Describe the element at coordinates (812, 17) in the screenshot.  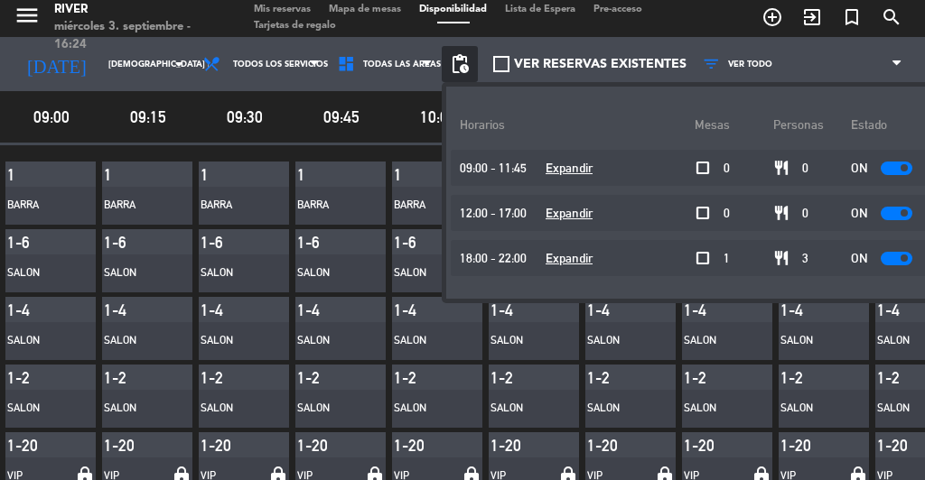
I see `i: exit_to_app` at that location.